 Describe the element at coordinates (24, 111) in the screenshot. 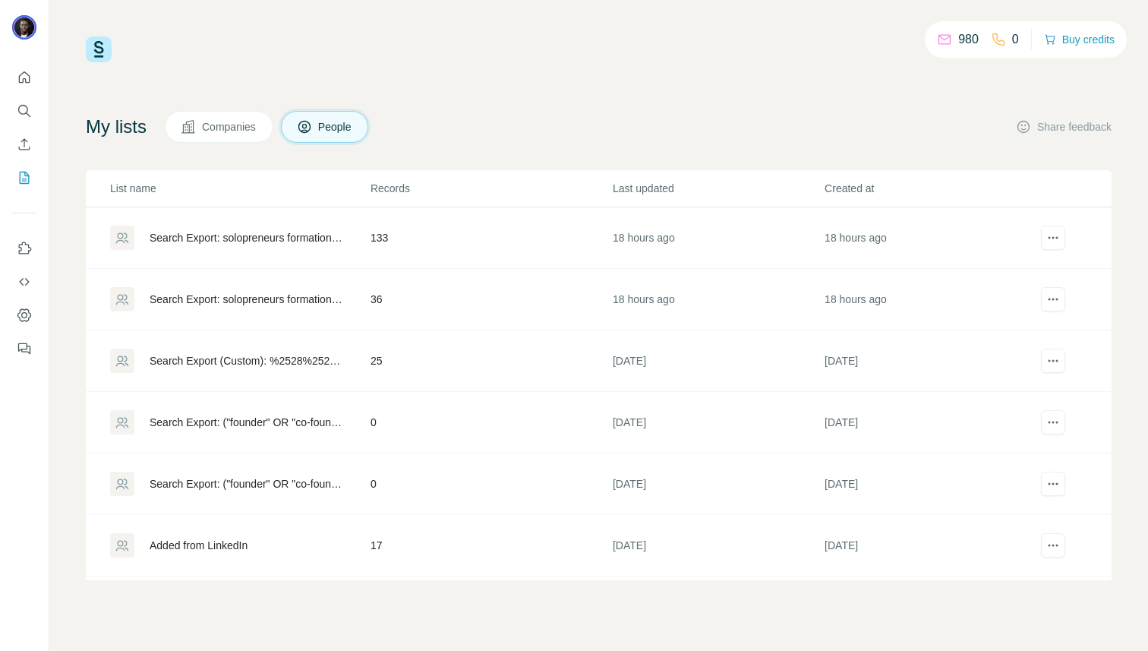

I see `button: Search` at that location.